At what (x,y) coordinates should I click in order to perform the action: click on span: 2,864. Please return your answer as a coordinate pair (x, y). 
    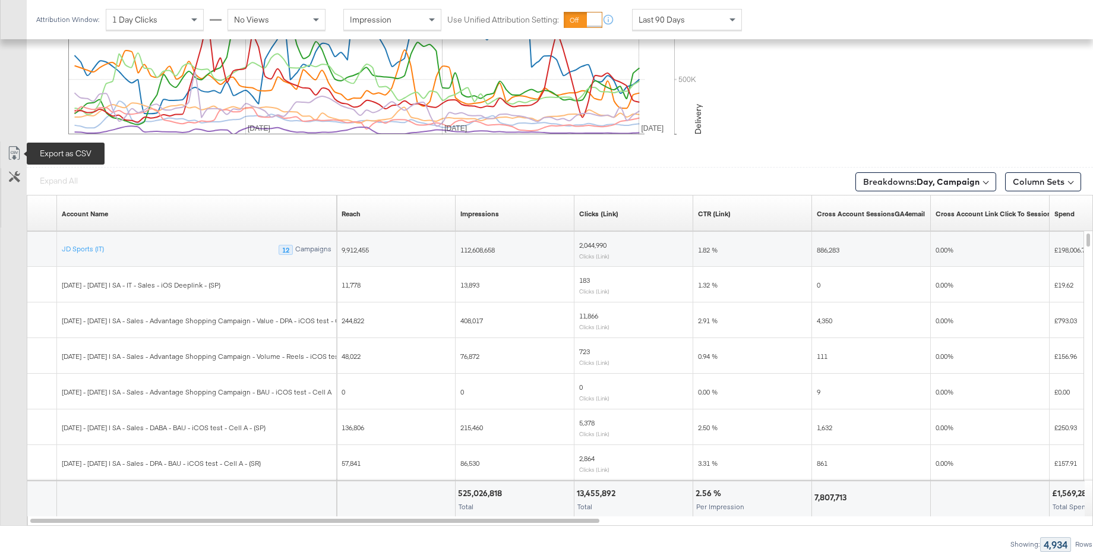
    Looking at the image, I should click on (587, 458).